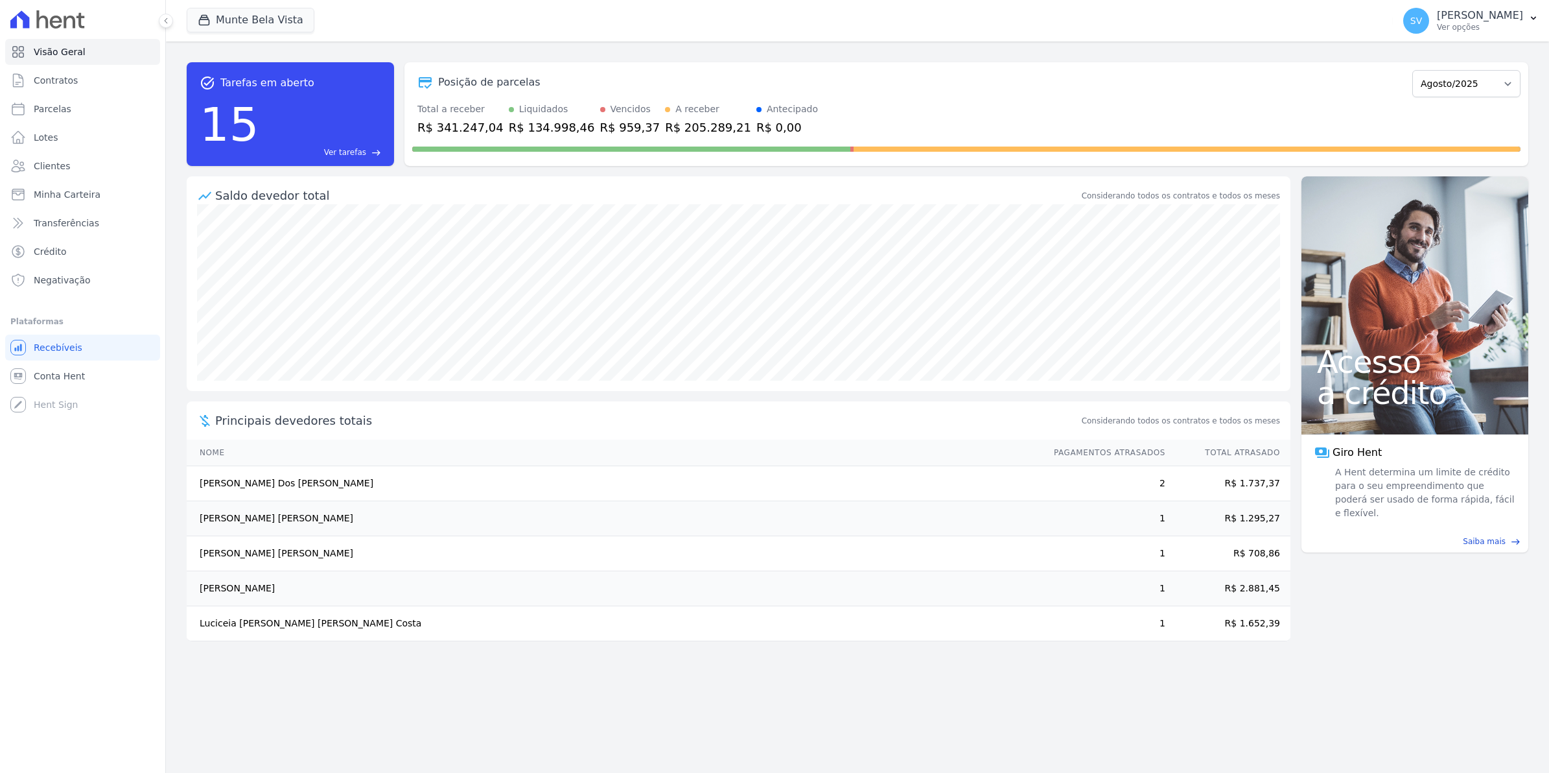 This screenshot has height=773, width=1549. What do you see at coordinates (1181, 421) in the screenshot?
I see `span: Considerando todos os contratos e todos os meses` at bounding box center [1181, 421].